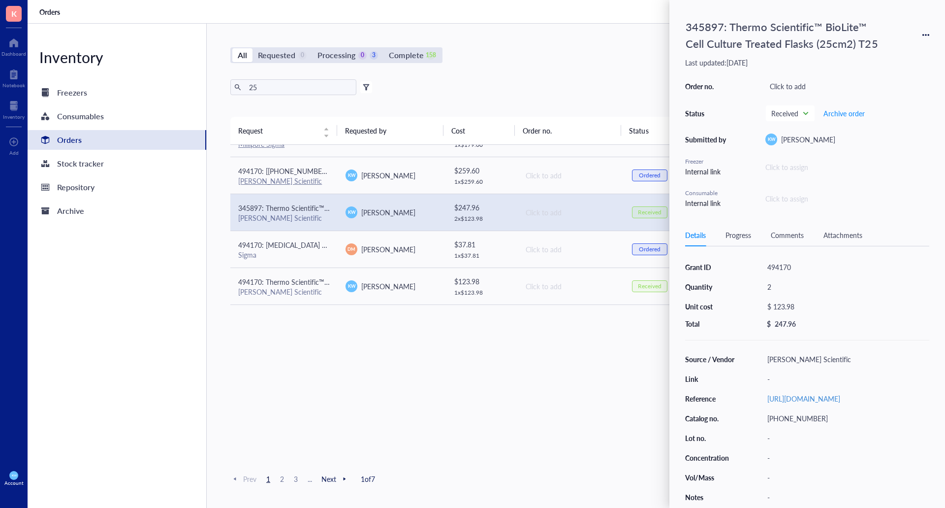 This screenshot has height=508, width=945. Describe the element at coordinates (335, 479) in the screenshot. I see `span: Next` at that location.